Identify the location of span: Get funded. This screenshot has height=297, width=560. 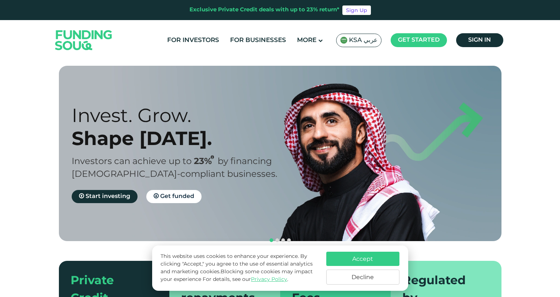
(177, 196).